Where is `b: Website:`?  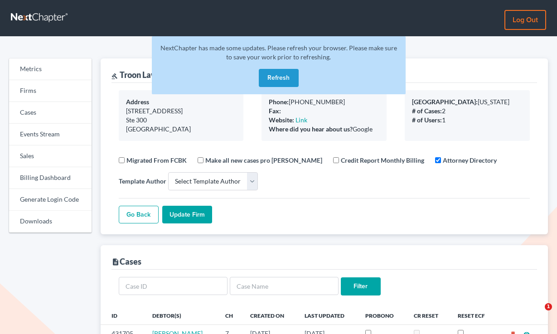 b: Website: is located at coordinates (281, 120).